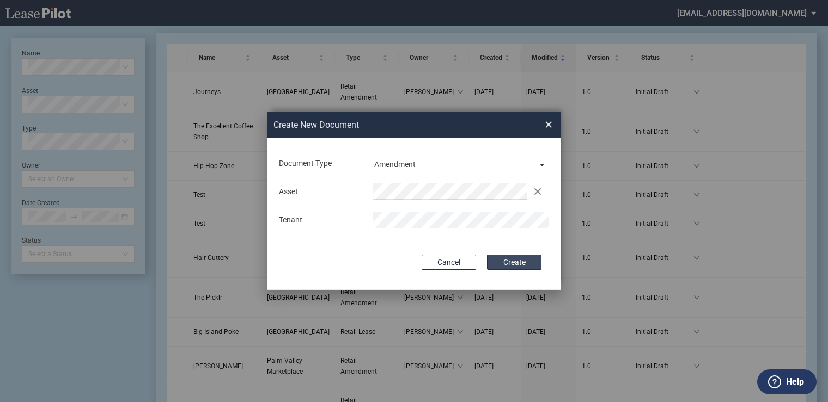 The image size is (828, 402). Describe the element at coordinates (414, 201) in the screenshot. I see `md-dialog: Create New ...` at that location.